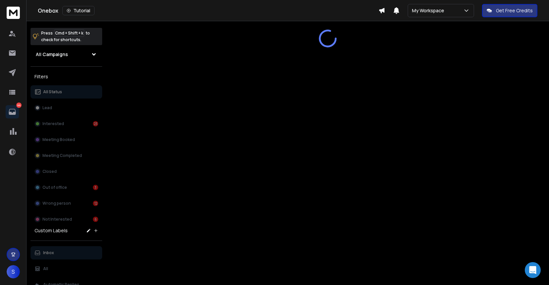 The height and width of the screenshot is (285, 549). I want to click on button: Tutorial, so click(78, 11).